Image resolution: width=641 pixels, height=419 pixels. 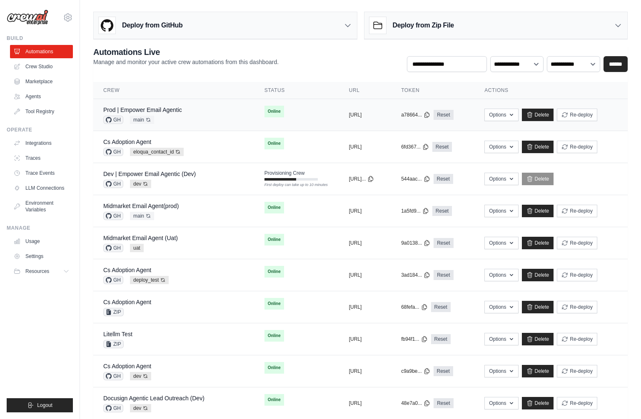 I want to click on span: uat, so click(x=137, y=248).